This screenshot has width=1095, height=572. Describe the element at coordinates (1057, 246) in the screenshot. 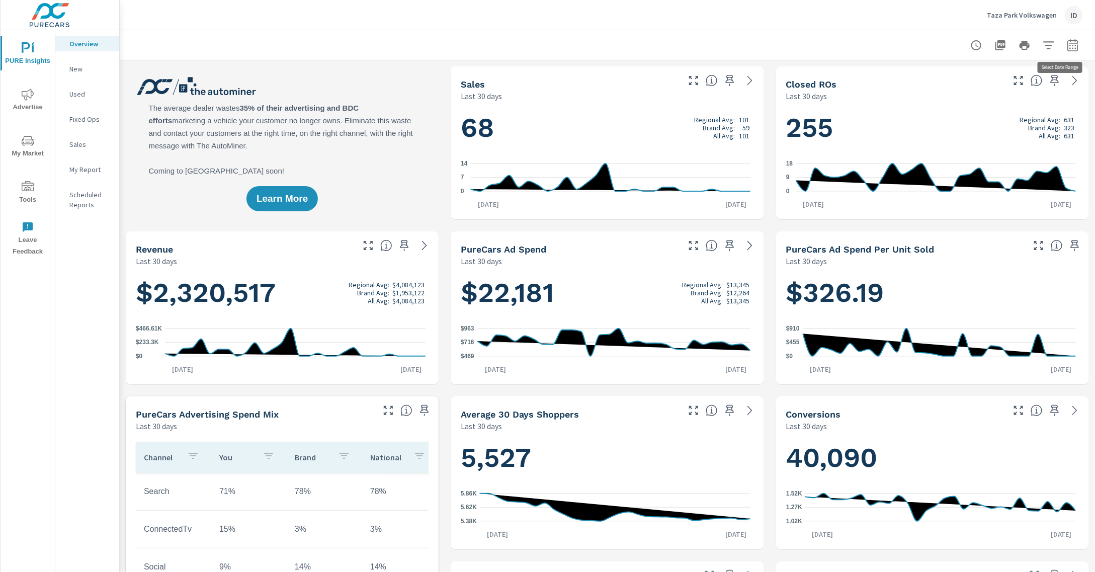

I see `span: Average cost of advertising per each vehicle sold at the dealer over the selected date range. The...` at that location.